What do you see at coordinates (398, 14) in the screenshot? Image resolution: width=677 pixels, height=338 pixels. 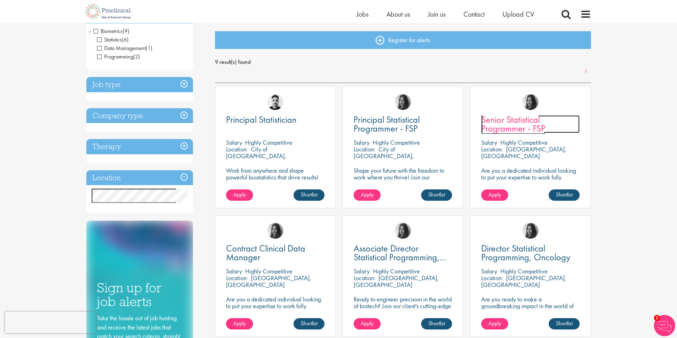 I see `span: About us` at bounding box center [398, 14].